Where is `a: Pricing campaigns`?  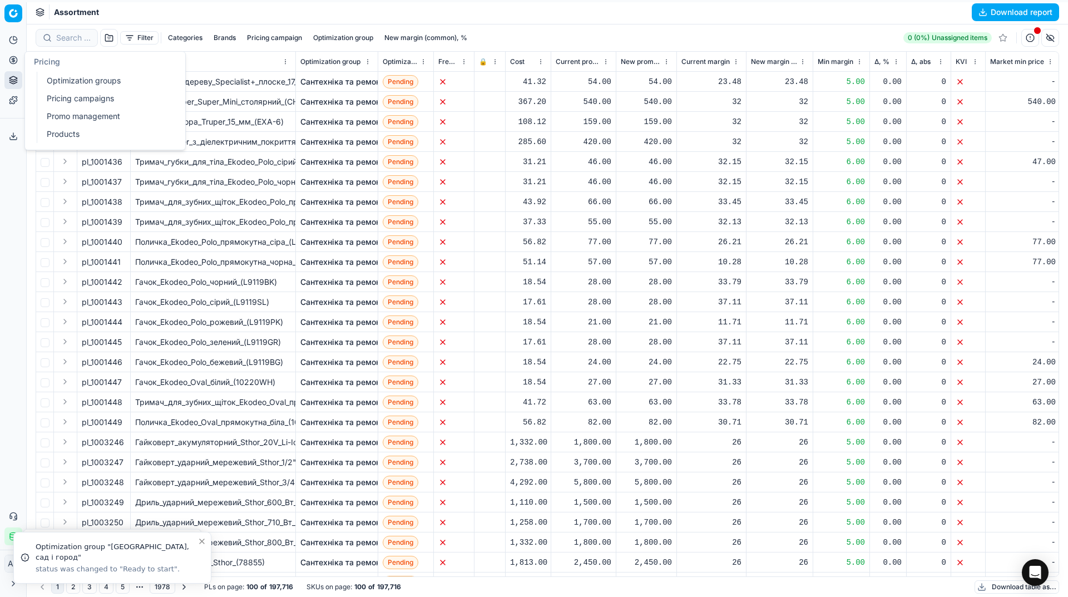 a: Pricing campaigns is located at coordinates (107, 98).